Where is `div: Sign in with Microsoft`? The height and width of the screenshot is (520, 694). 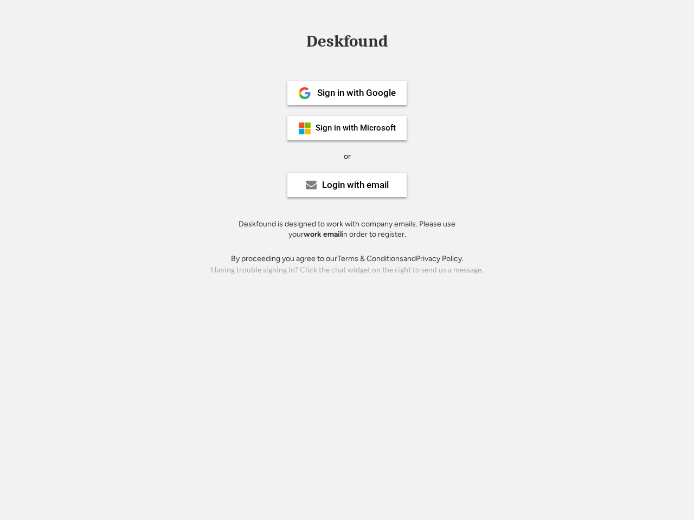 div: Sign in with Microsoft is located at coordinates (356, 128).